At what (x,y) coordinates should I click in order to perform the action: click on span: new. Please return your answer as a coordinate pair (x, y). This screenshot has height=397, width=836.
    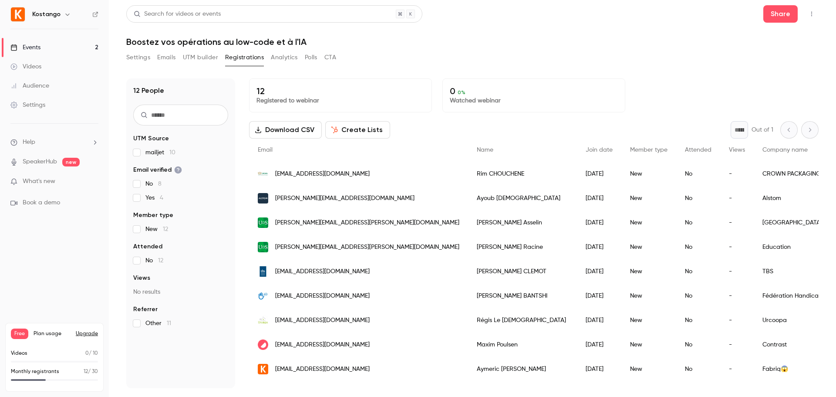
    Looking at the image, I should click on (71, 162).